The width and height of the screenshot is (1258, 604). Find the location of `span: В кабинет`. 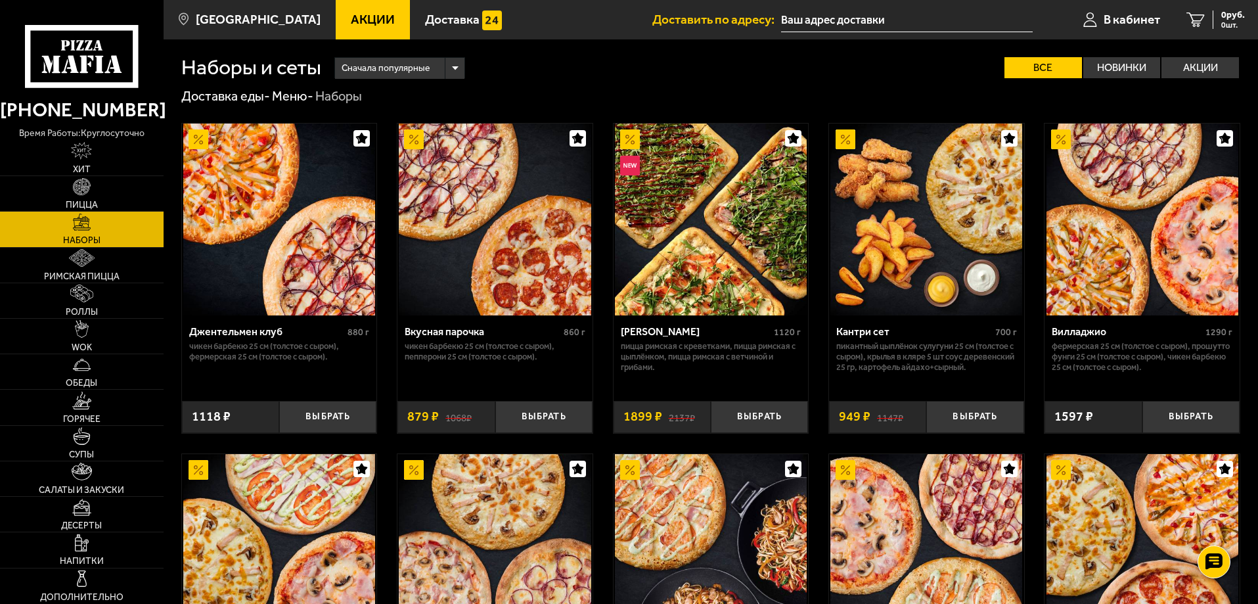

span: В кабинет is located at coordinates (1132, 19).